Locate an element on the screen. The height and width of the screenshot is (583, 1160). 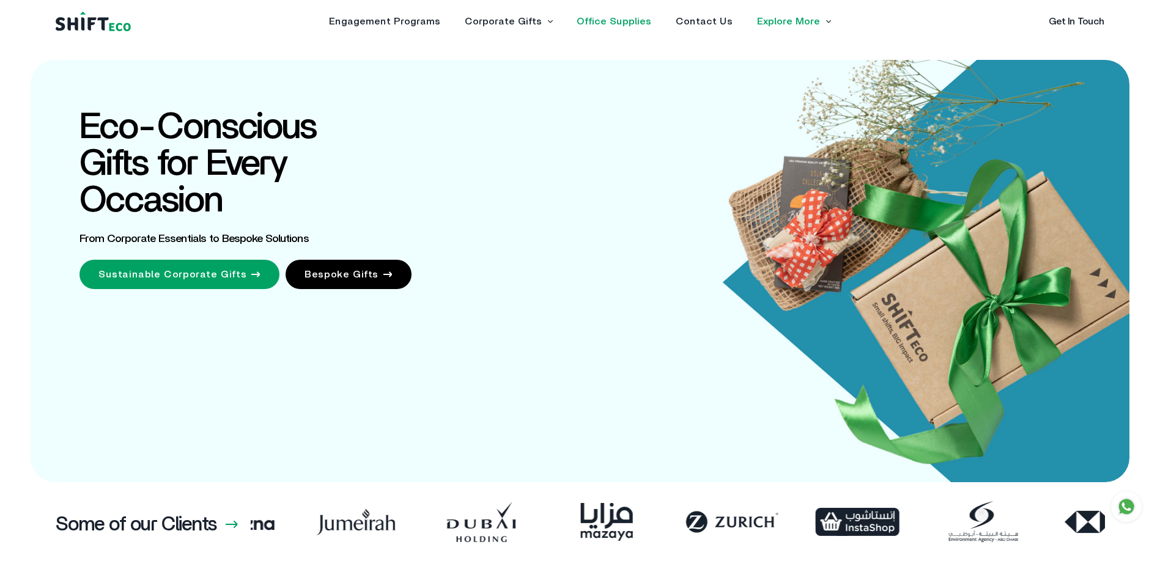
a: Contact Us is located at coordinates (704, 21).